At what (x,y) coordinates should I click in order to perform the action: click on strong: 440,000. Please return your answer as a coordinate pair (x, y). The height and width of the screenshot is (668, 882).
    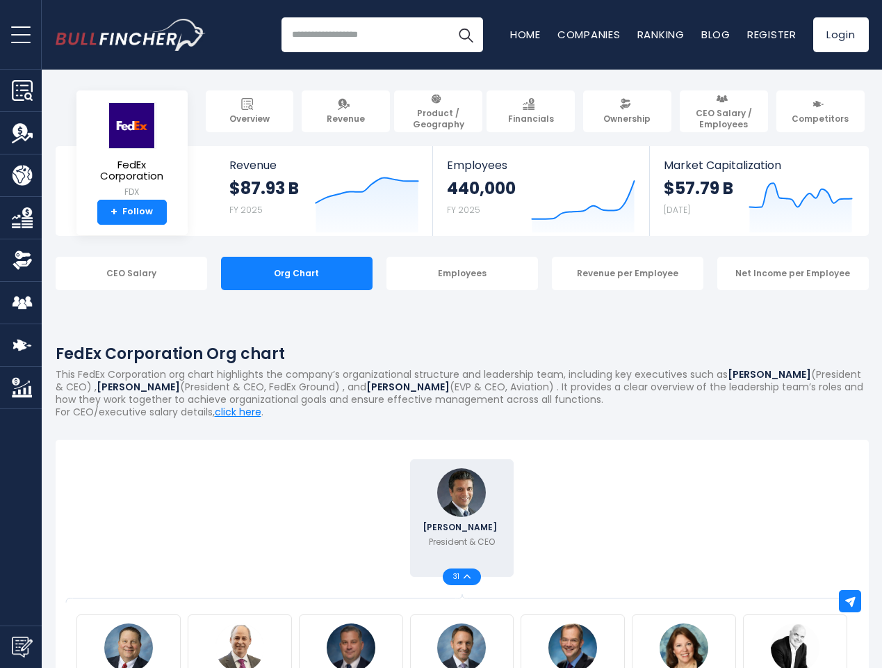
    Looking at the image, I should click on (481, 188).